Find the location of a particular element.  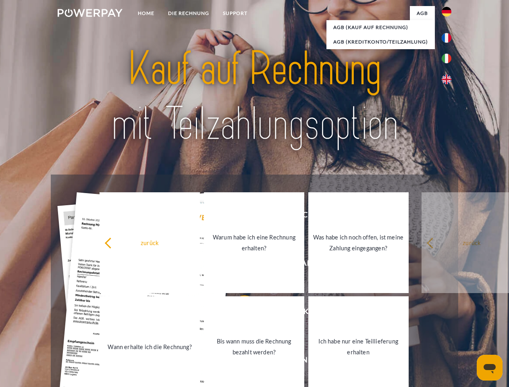

div: Bis wann muss die Rechnung bezahlt werden? is located at coordinates (254, 346).